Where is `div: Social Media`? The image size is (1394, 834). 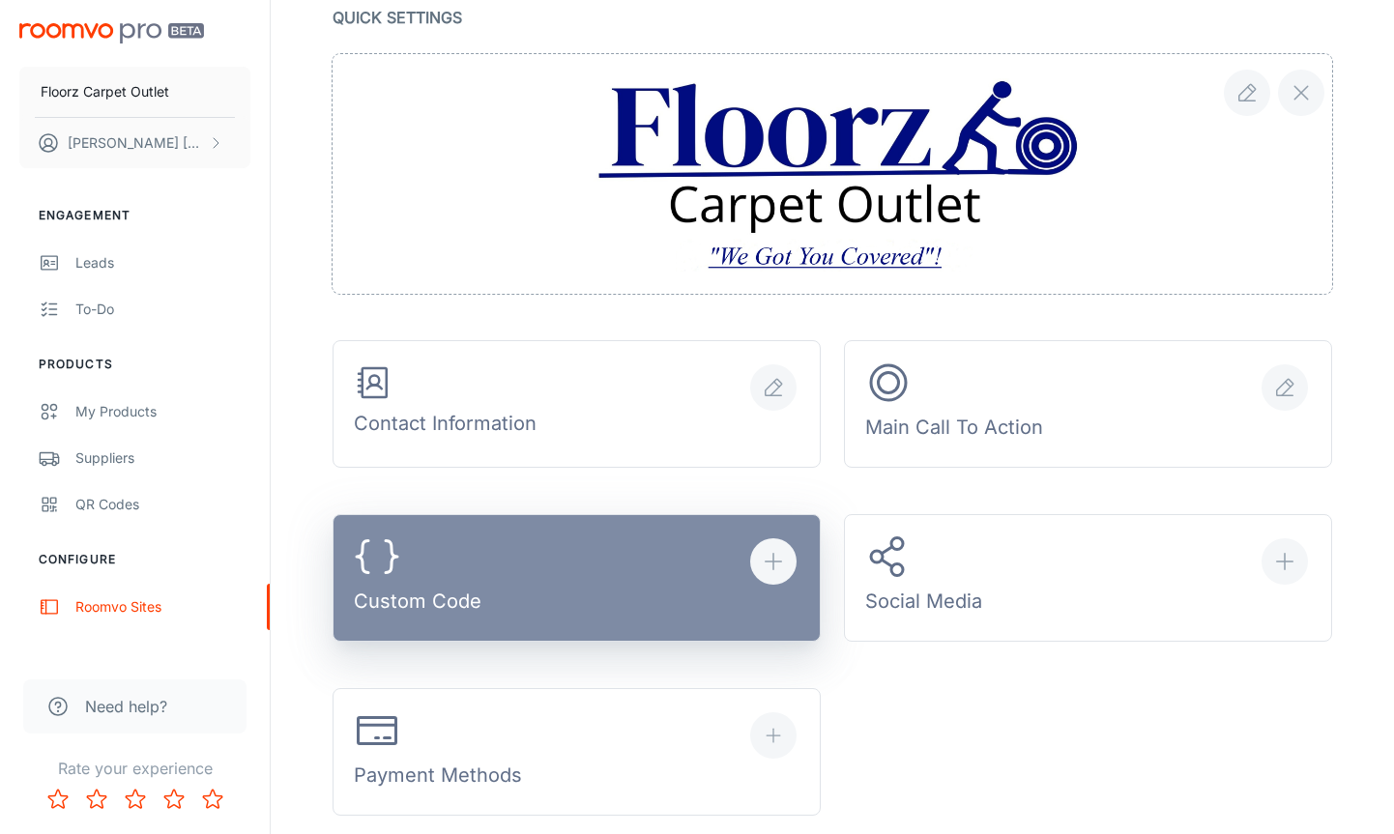
div: Social Media is located at coordinates (923, 578).